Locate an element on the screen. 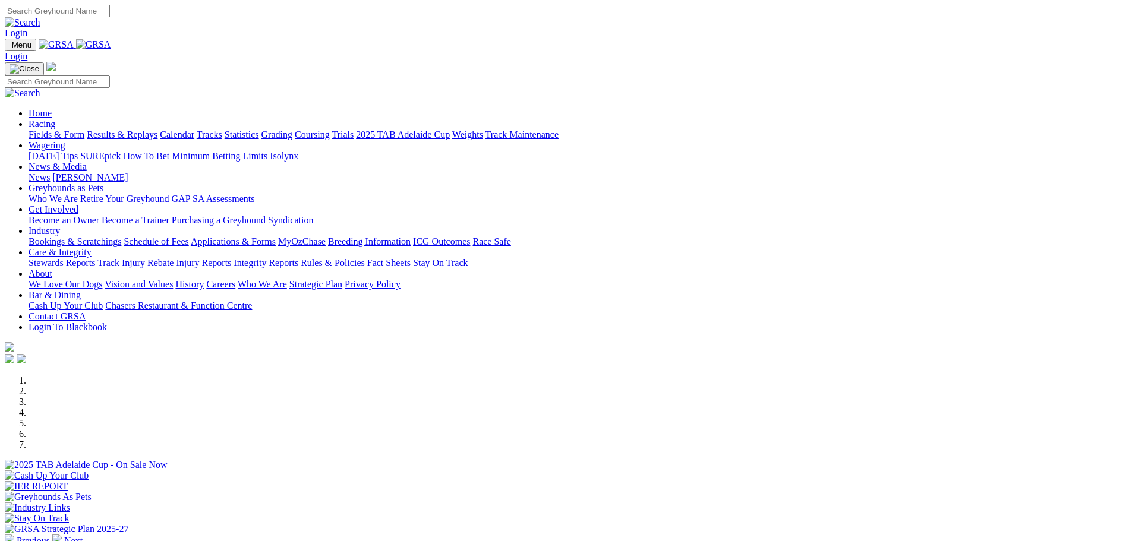  div: Get Involved is located at coordinates (577, 220).